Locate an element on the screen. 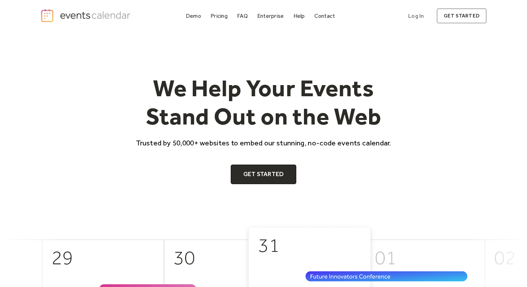 This screenshot has width=527, height=287. a: Get Started is located at coordinates (264, 174).